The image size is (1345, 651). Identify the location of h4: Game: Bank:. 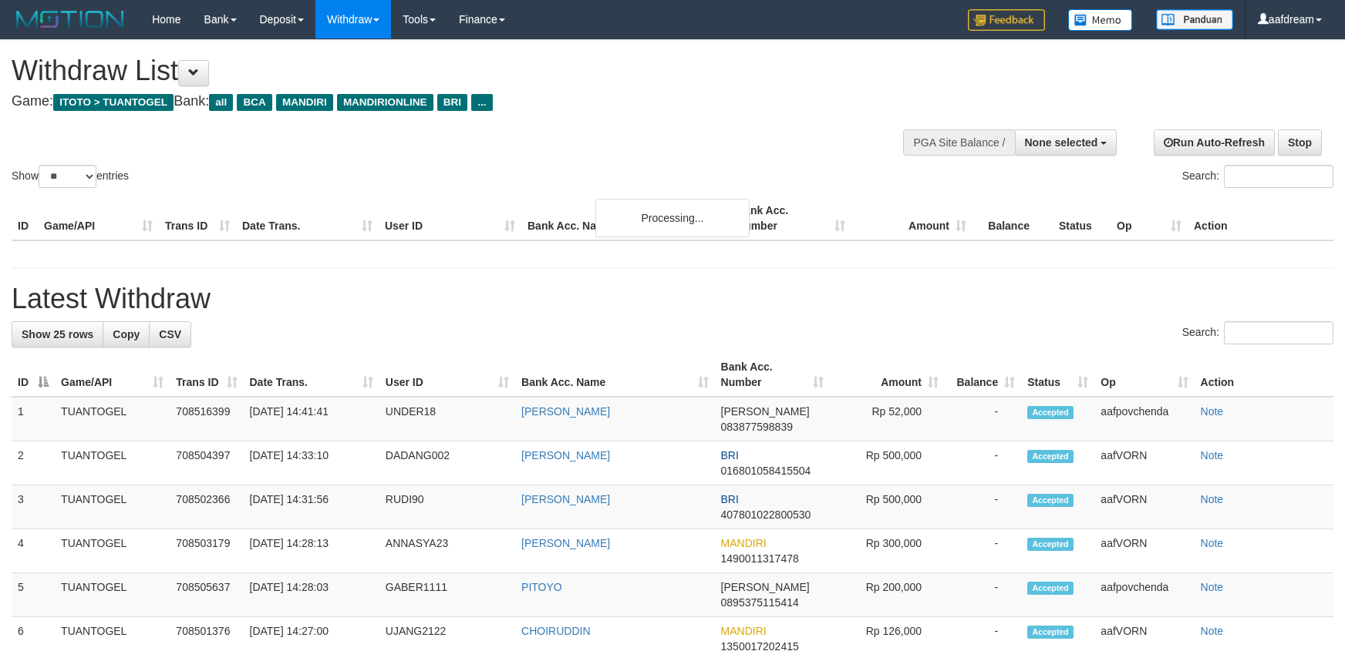
(446, 102).